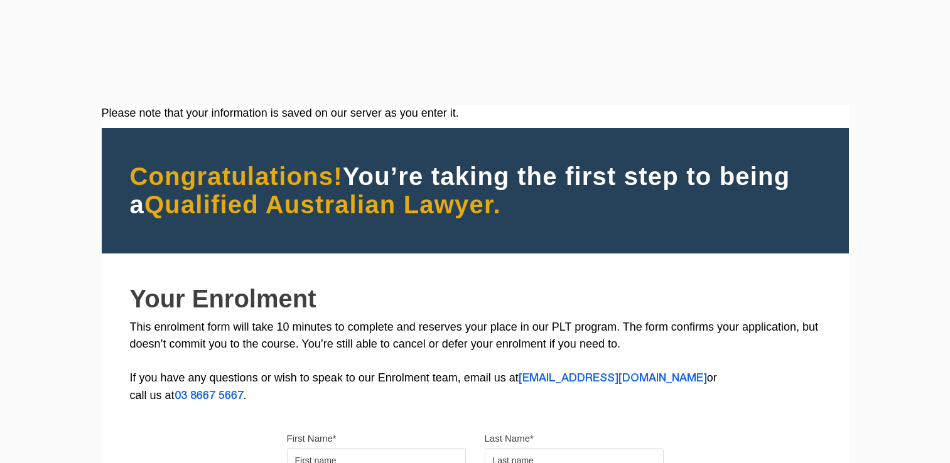 The image size is (950, 463). What do you see at coordinates (323, 205) in the screenshot?
I see `span: Qualified Australian Lawyer.` at bounding box center [323, 205].